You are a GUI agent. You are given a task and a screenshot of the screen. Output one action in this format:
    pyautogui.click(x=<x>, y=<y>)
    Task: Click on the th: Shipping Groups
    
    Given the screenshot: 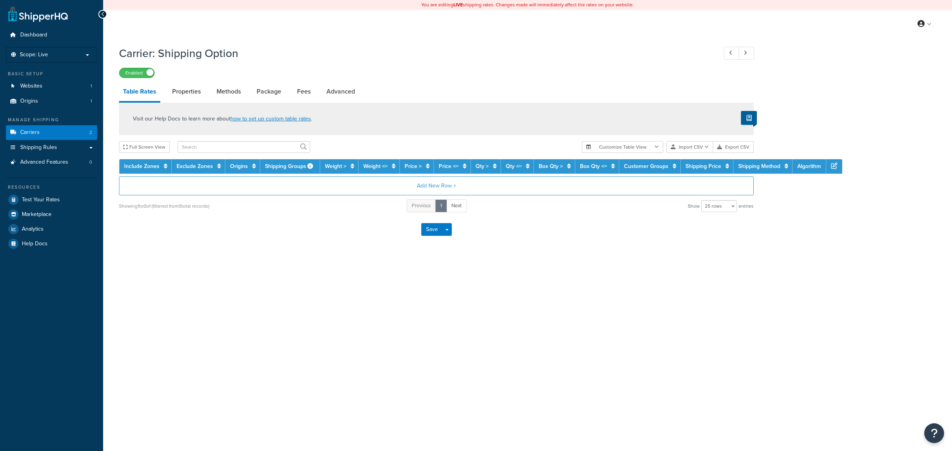 What is the action you would take?
    pyautogui.click(x=290, y=167)
    